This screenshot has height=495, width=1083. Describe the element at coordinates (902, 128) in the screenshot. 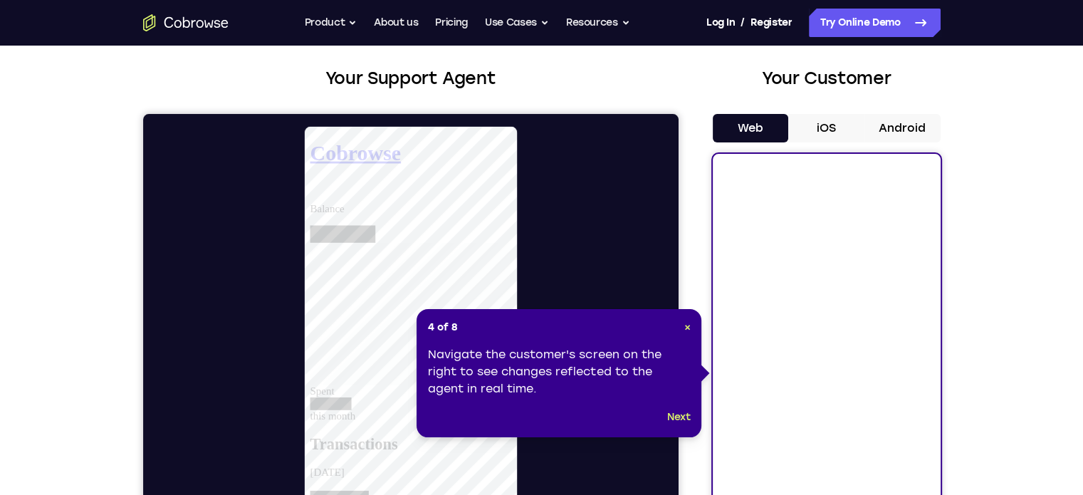

I see `button: Android` at that location.